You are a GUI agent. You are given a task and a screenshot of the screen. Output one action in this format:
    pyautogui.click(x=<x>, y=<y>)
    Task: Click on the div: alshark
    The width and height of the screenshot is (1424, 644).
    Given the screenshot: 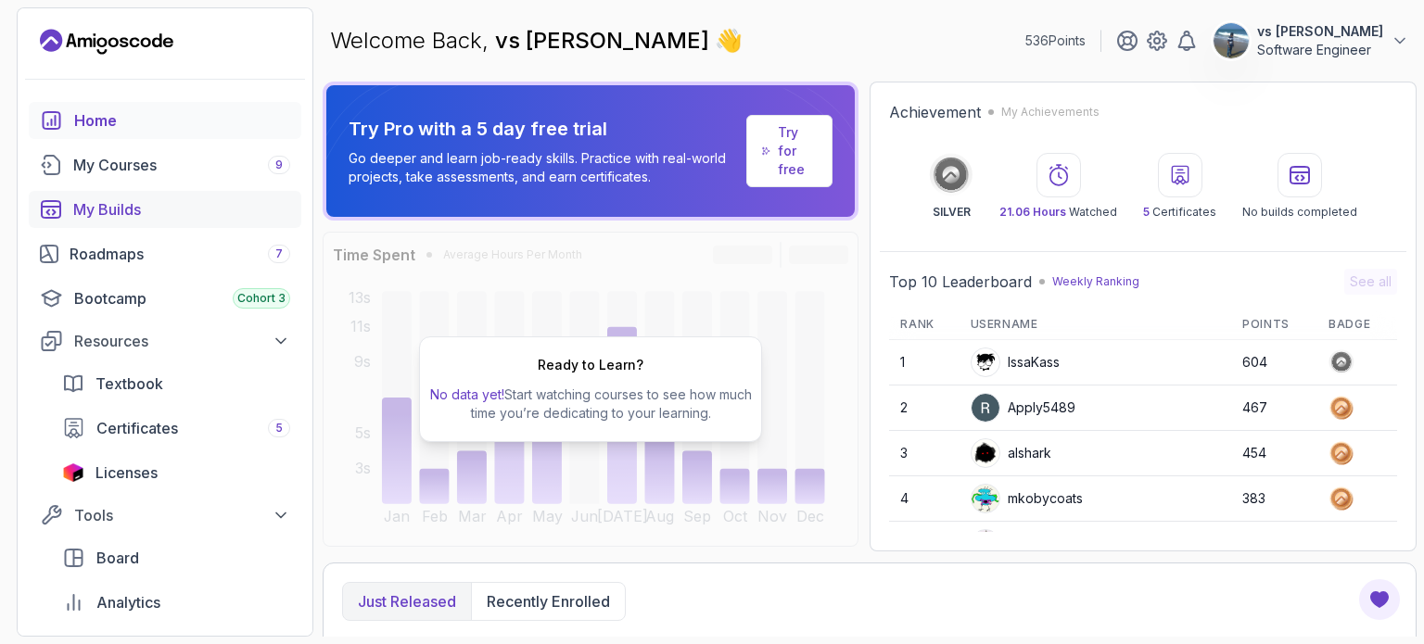 What is the action you would take?
    pyautogui.click(x=1010, y=453)
    